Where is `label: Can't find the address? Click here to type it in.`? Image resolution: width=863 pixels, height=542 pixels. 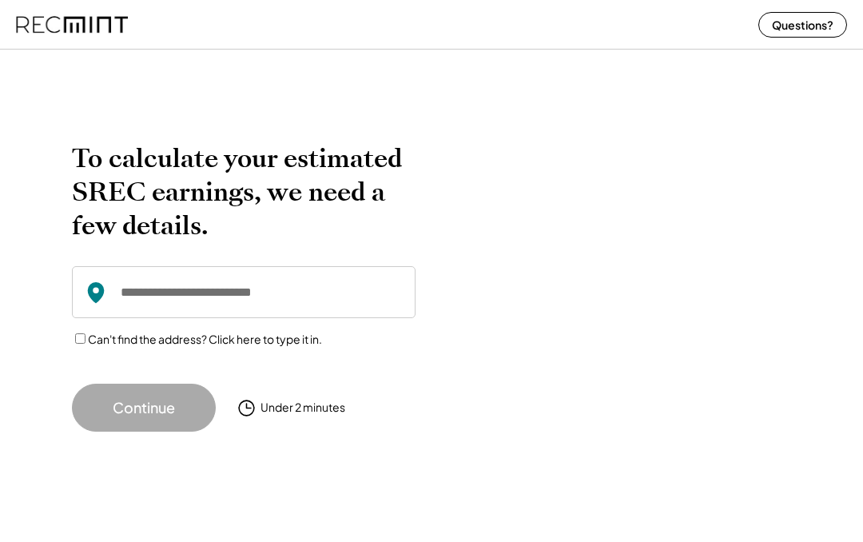
label: Can't find the address? Click here to type it in. is located at coordinates (205, 339).